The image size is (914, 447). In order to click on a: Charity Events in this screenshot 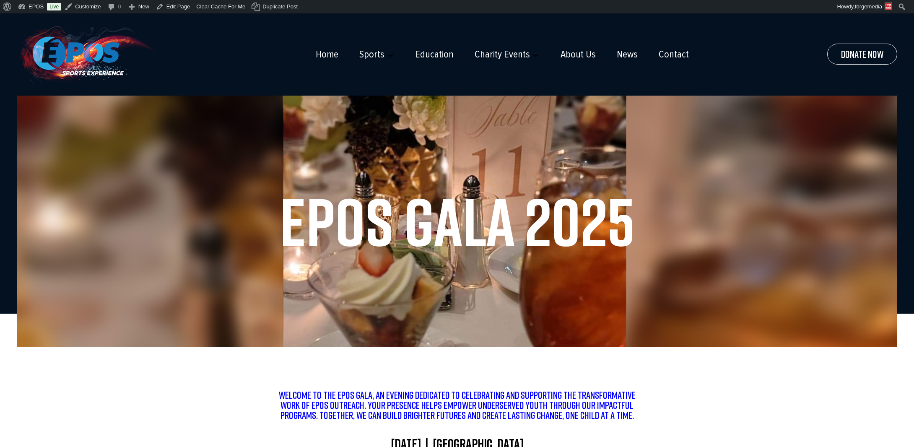, I will do `click(502, 55)`.